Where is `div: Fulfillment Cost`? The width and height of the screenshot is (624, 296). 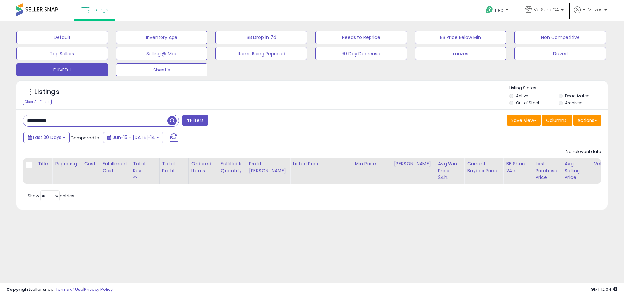 div: Fulfillment Cost is located at coordinates (115, 167).